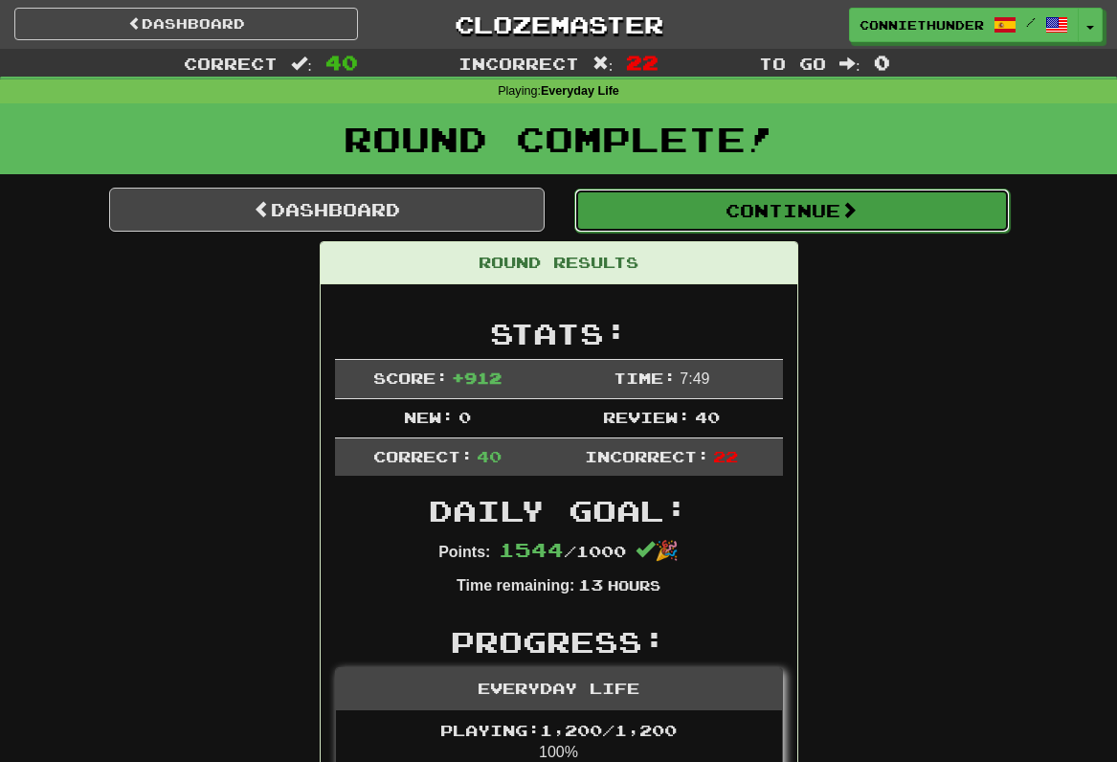 Image resolution: width=1117 pixels, height=762 pixels. I want to click on span: Incorrect, so click(519, 63).